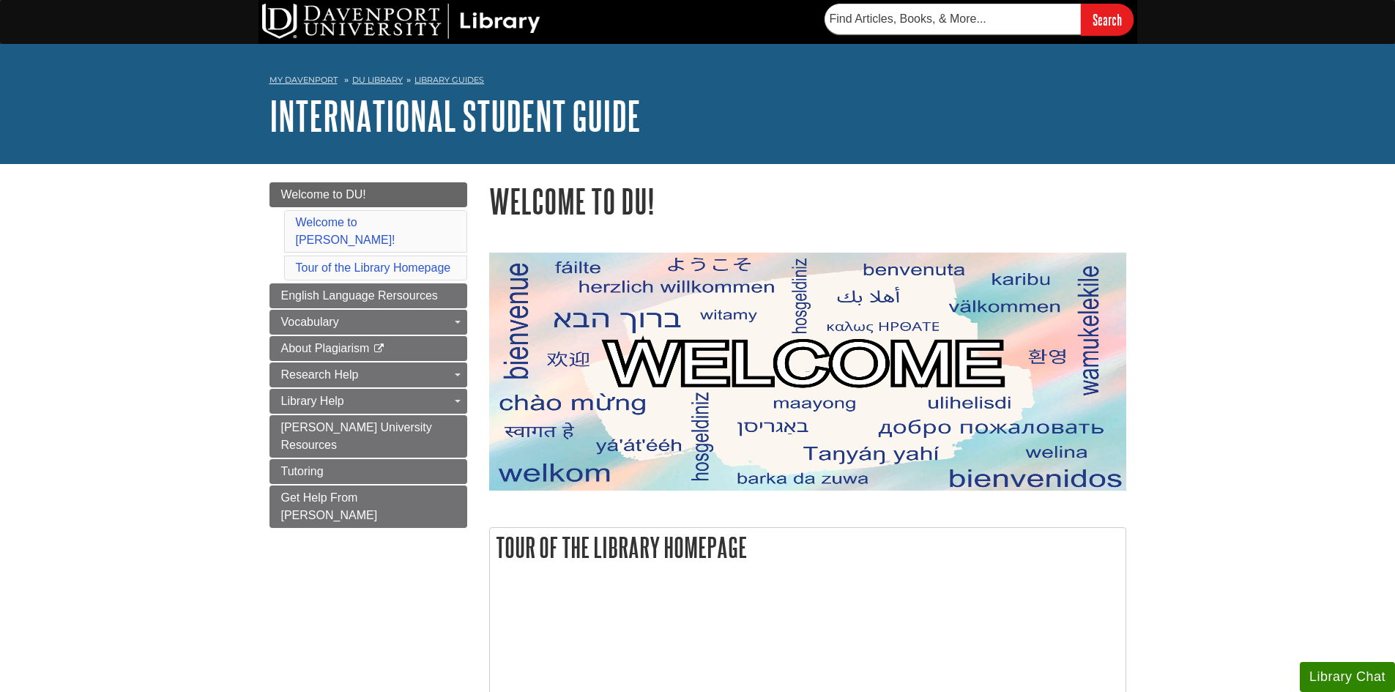 This screenshot has width=1395, height=692. I want to click on a: Tour of the Library Homepage, so click(374, 267).